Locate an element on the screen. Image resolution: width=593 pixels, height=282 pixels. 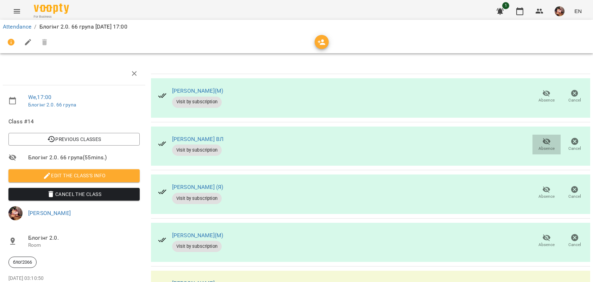
span: EN is located at coordinates (578, 11).